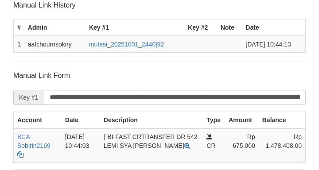 This screenshot has width=319, height=170. What do you see at coordinates (135, 28) in the screenshot?
I see `th: Key #1` at bounding box center [135, 28].